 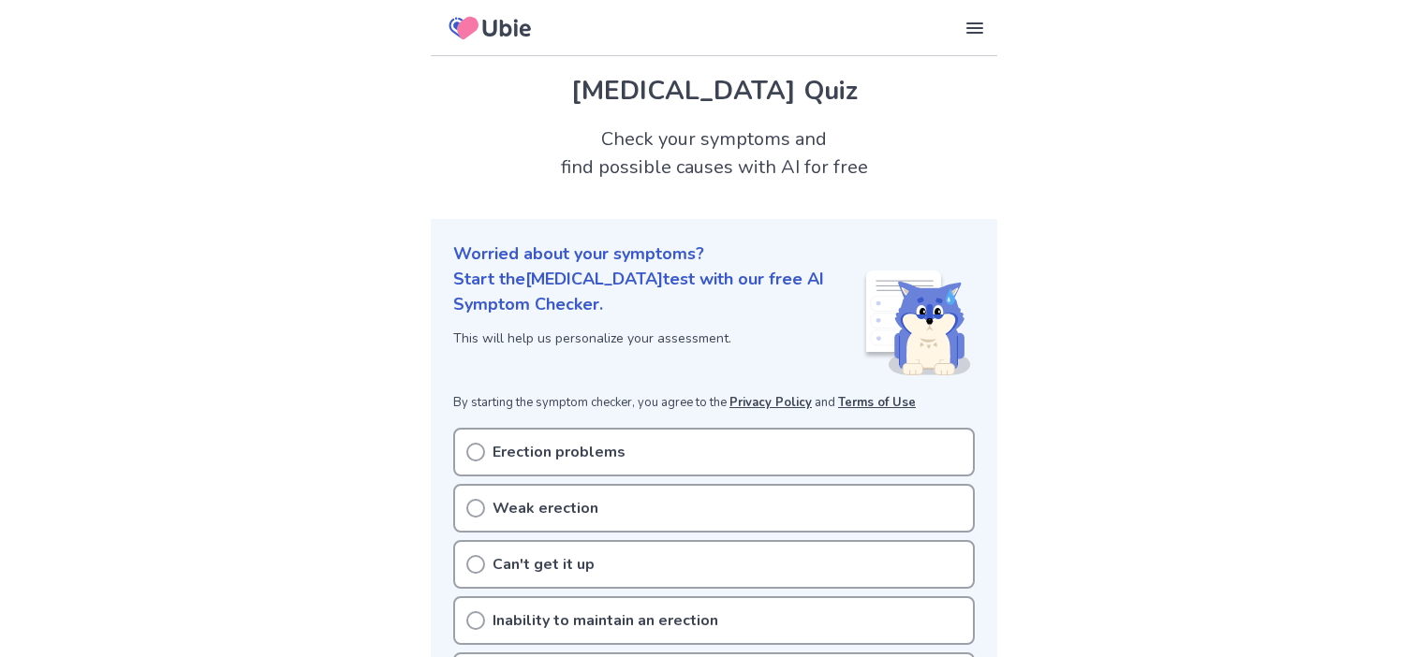 What do you see at coordinates (543, 565) in the screenshot?
I see `p: Can't get it up` at bounding box center [543, 565].